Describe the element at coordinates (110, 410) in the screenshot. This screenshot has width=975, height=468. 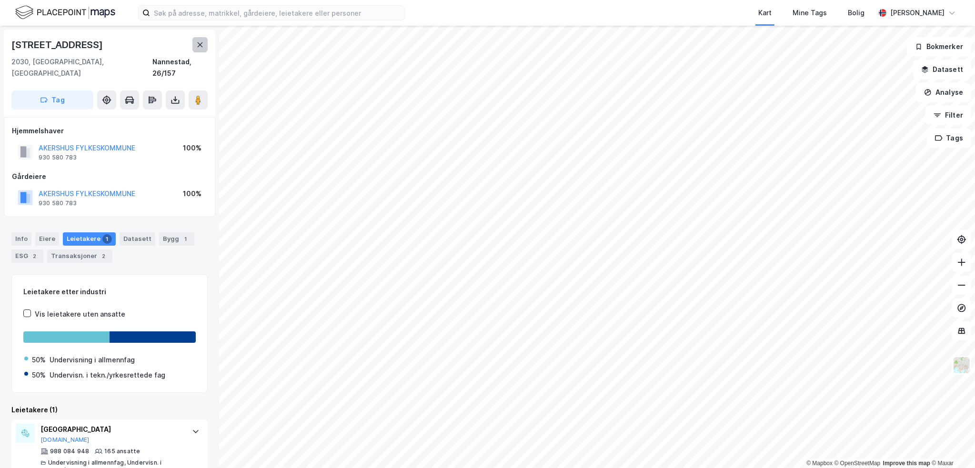
I see `div: Leietakere (1)` at that location.